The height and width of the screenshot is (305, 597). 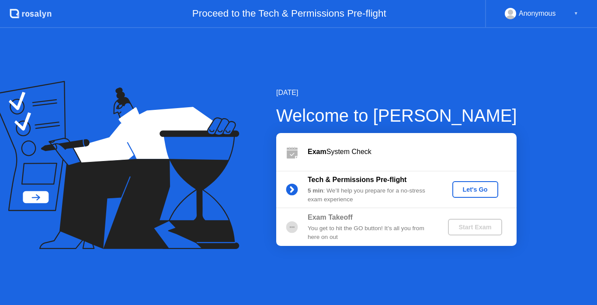 What do you see at coordinates (475, 227) in the screenshot?
I see `button: Start Exam` at bounding box center [475, 227].